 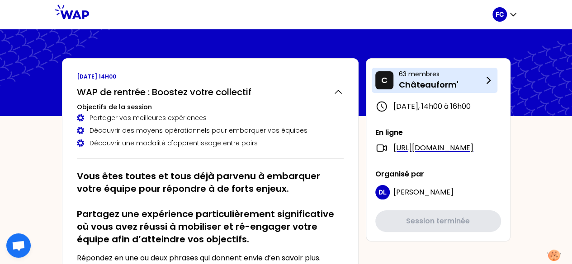 I want to click on p: DL, so click(x=382, y=193).